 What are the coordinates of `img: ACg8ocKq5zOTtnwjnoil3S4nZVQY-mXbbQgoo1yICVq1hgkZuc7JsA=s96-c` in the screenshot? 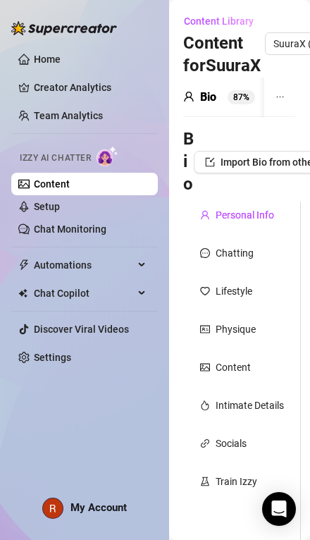 It's located at (53, 509).